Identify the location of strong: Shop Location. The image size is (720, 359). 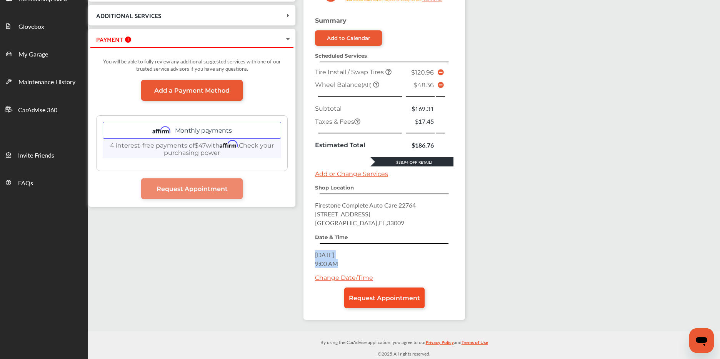
(334, 188).